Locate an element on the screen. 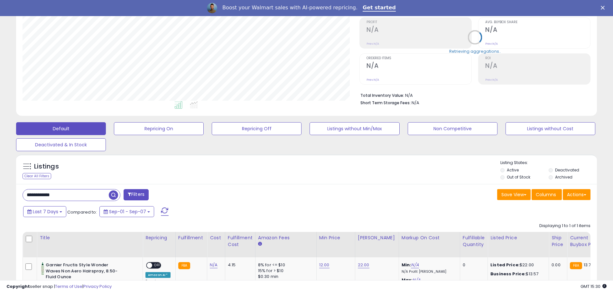 The image size is (613, 293). div: Clear All Filters is located at coordinates (37, 176).